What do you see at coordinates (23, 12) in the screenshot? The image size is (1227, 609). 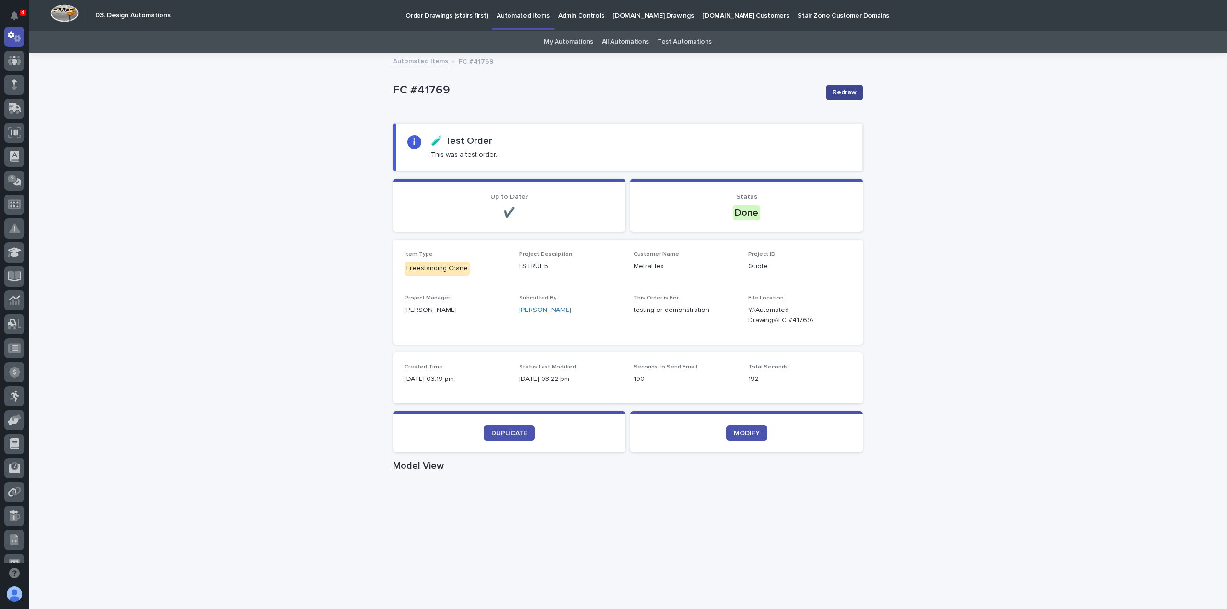 I see `p: 4` at bounding box center [23, 12].